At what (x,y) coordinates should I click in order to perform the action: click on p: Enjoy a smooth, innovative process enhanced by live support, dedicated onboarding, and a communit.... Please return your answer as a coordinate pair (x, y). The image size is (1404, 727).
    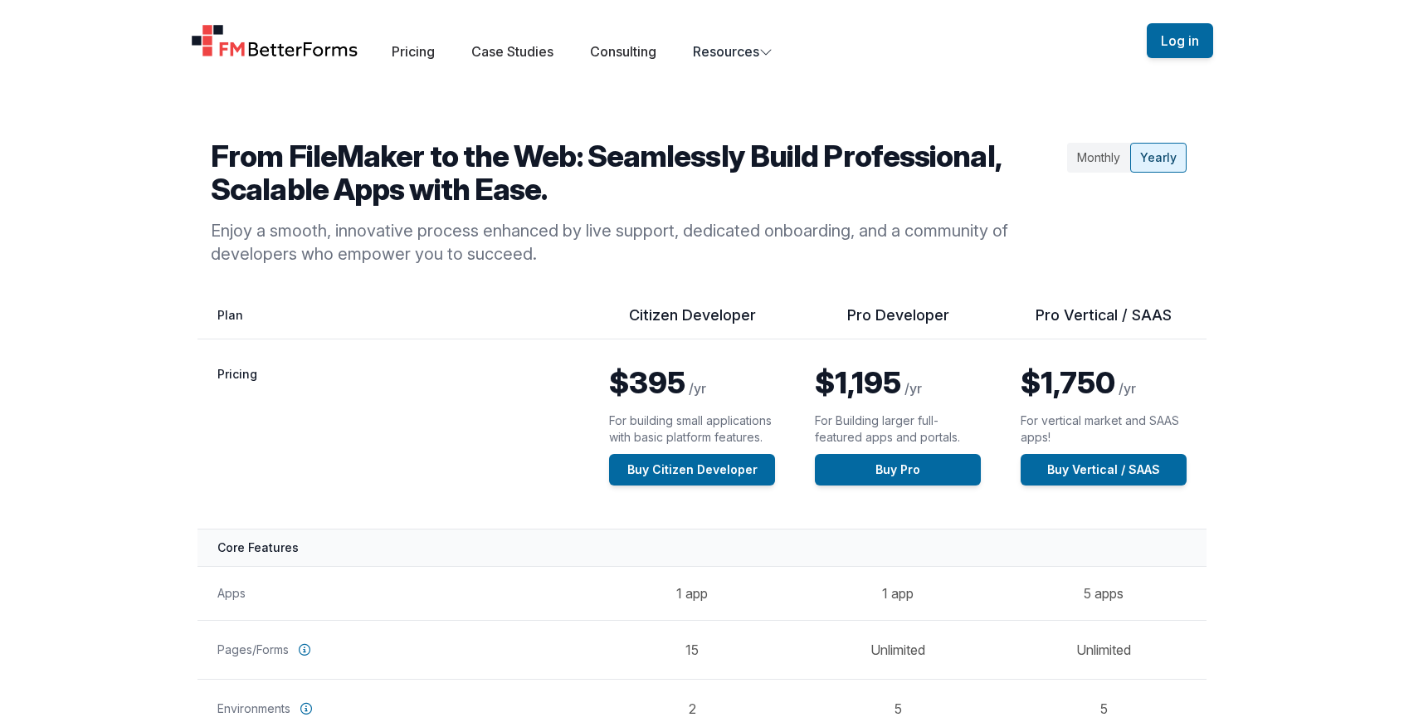
    Looking at the image, I should click on (635, 242).